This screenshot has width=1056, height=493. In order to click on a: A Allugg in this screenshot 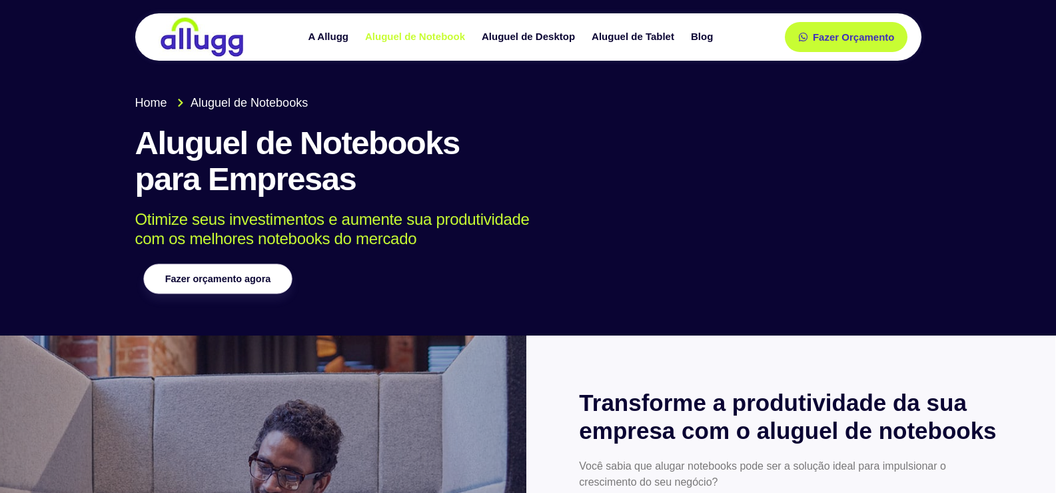, I will do `click(330, 37)`.